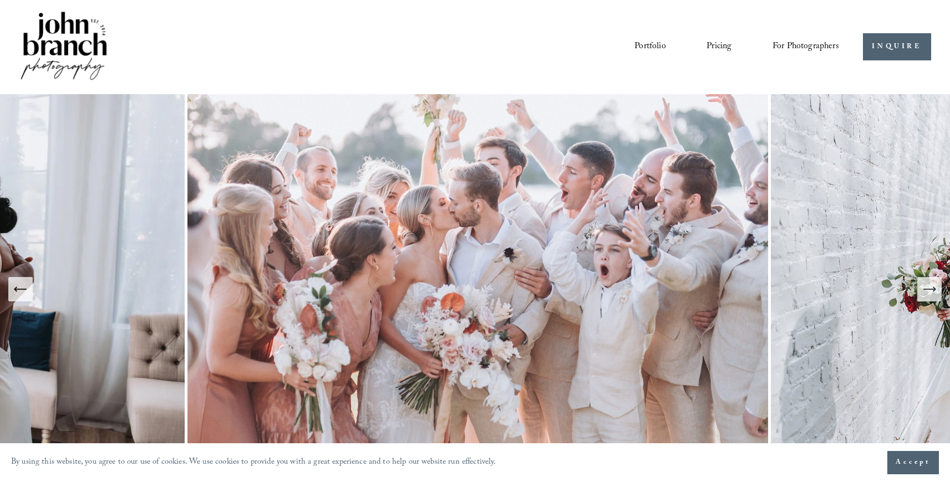 Image resolution: width=950 pixels, height=482 pixels. Describe the element at coordinates (929, 289) in the screenshot. I see `button: Next Slide` at that location.